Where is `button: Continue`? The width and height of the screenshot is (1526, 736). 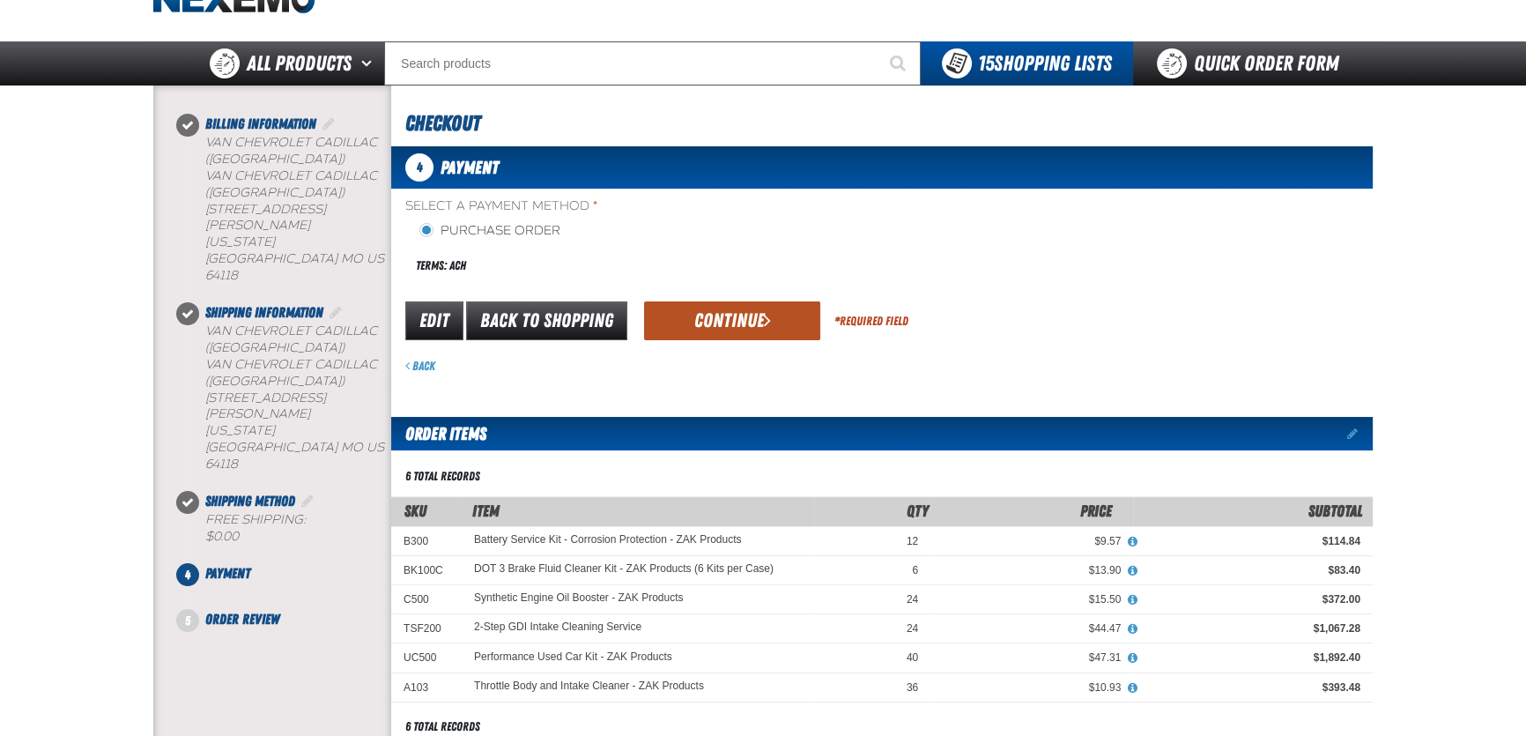
button: Continue is located at coordinates (732, 321).